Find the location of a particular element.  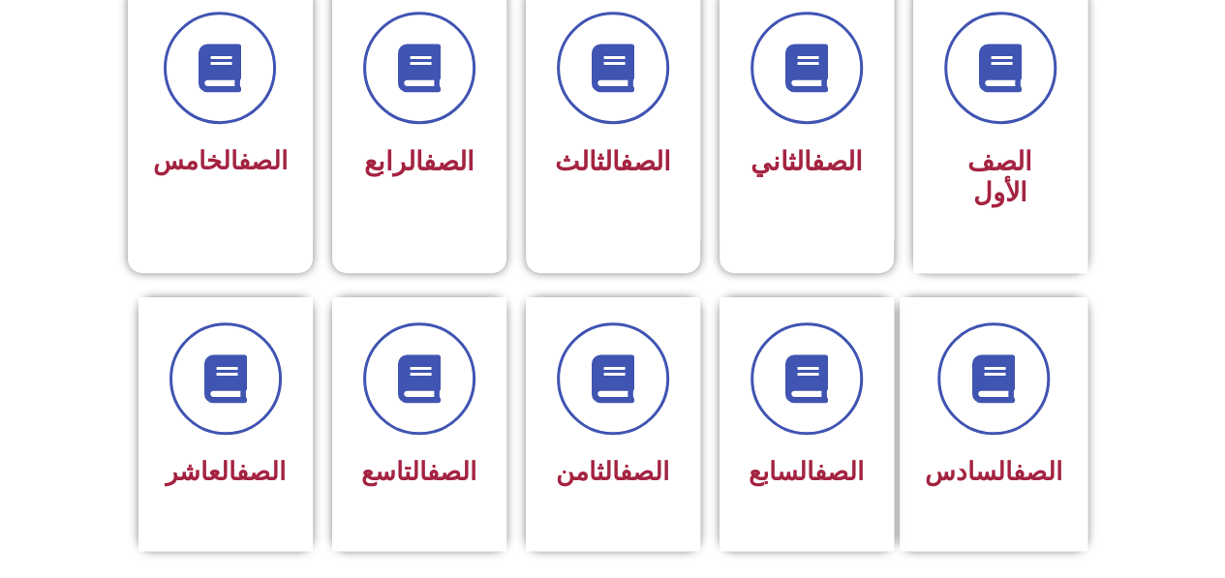

span: الثامن is located at coordinates (612, 472).